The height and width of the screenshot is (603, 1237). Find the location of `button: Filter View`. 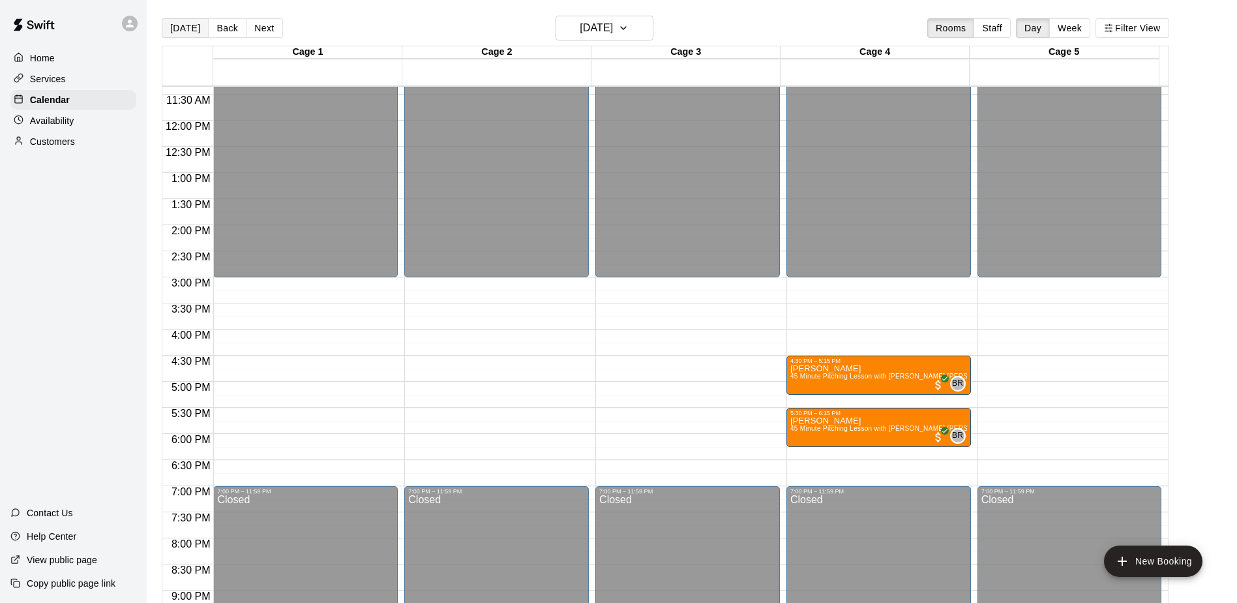

button: Filter View is located at coordinates (1132, 28).